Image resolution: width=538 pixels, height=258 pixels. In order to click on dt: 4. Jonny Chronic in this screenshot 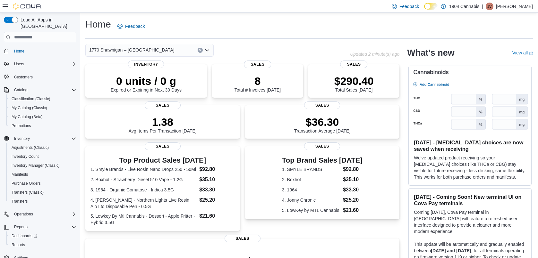, I will do `click(311, 200)`.